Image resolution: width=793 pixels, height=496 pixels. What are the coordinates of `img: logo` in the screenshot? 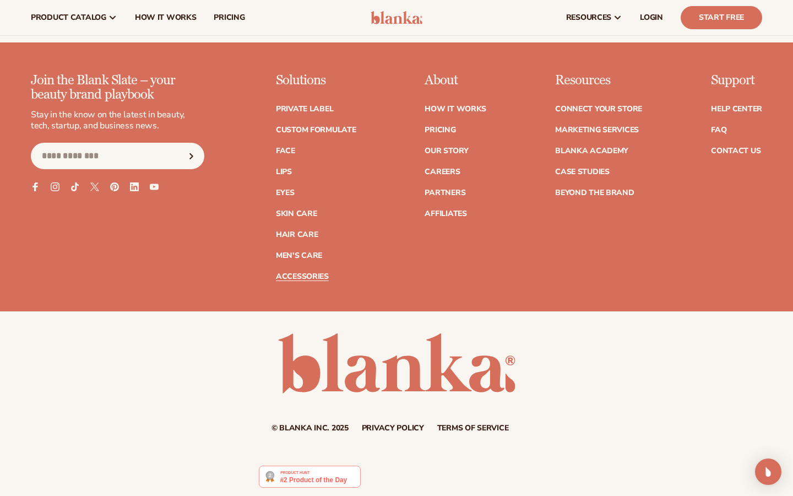 It's located at (397, 18).